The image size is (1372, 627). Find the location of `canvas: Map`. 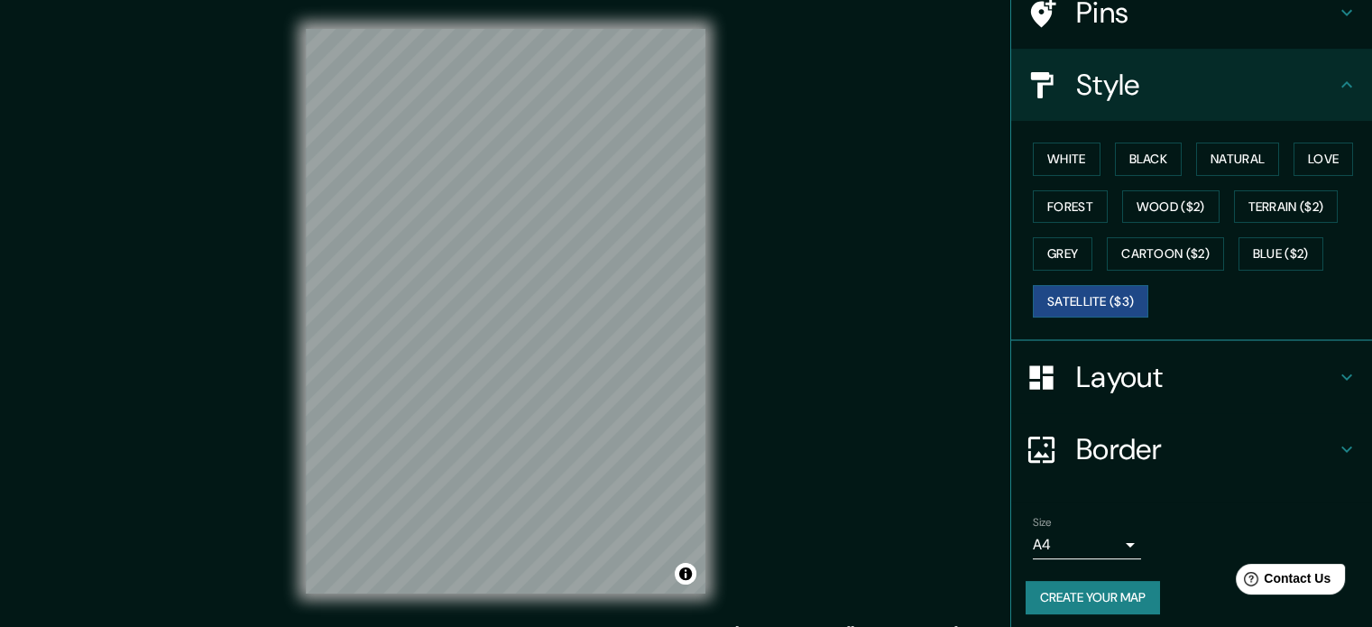

canvas: Map is located at coordinates (505, 311).